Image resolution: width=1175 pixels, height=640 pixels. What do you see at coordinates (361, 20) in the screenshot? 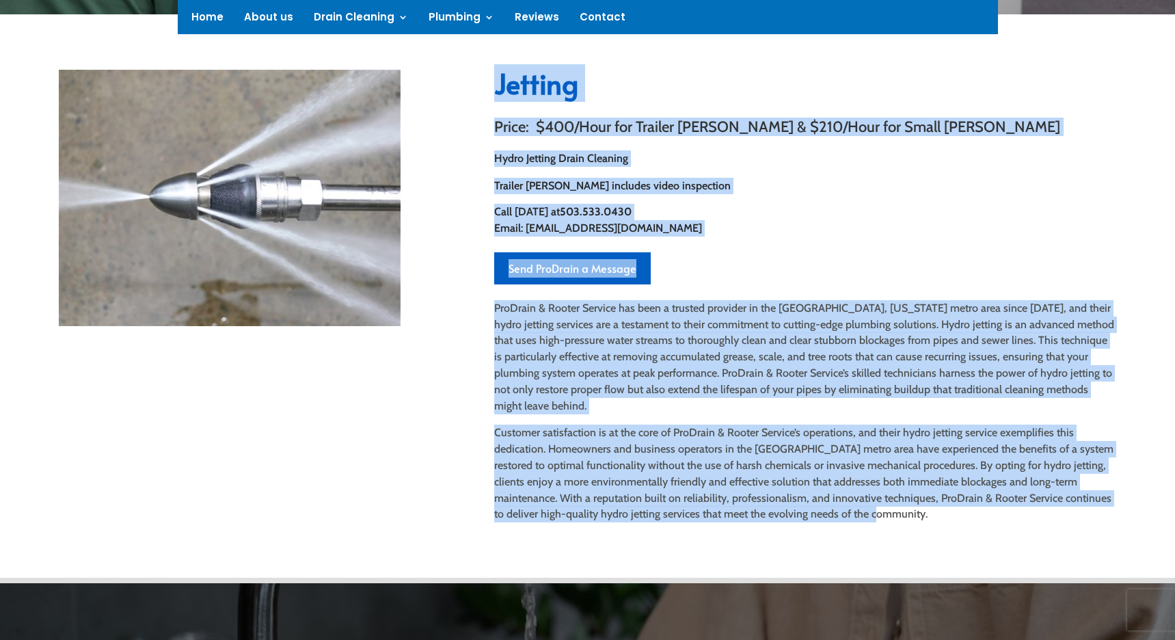
I see `a: Drain Cleaning` at bounding box center [361, 20].